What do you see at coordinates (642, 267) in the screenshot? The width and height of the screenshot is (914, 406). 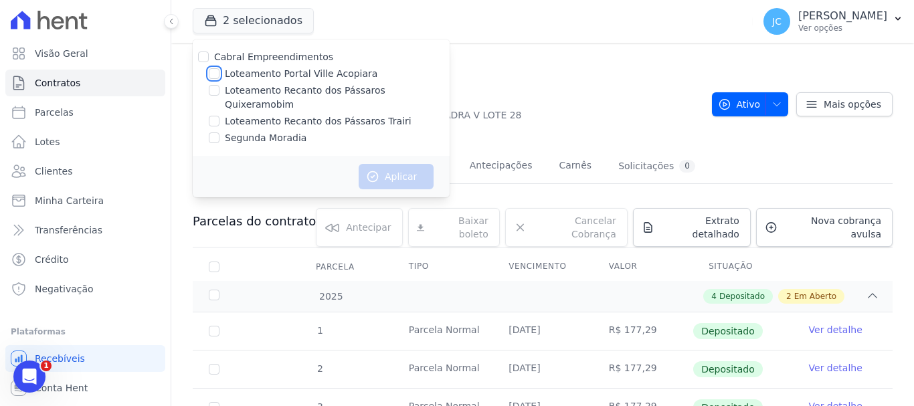 I see `th: Valor` at bounding box center [642, 267].